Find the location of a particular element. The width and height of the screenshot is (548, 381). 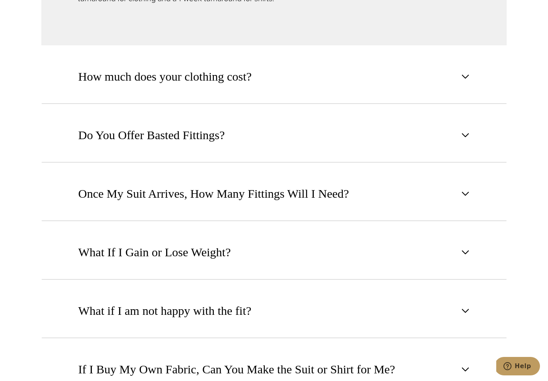

span: What if I am not happy with the fit? is located at coordinates (165, 311).